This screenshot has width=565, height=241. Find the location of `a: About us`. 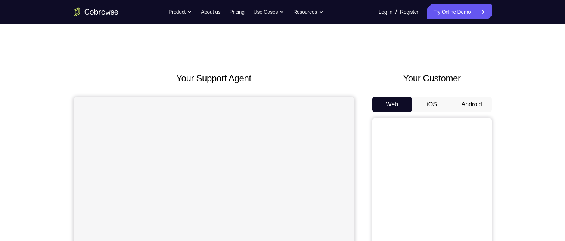

a: About us is located at coordinates (211, 12).